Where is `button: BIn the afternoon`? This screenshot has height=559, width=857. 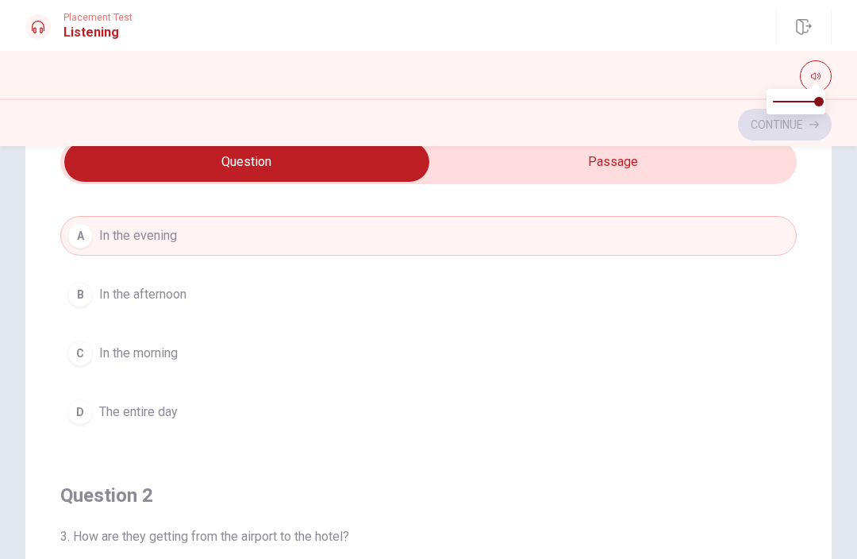
button: BIn the afternoon is located at coordinates (428, 294).